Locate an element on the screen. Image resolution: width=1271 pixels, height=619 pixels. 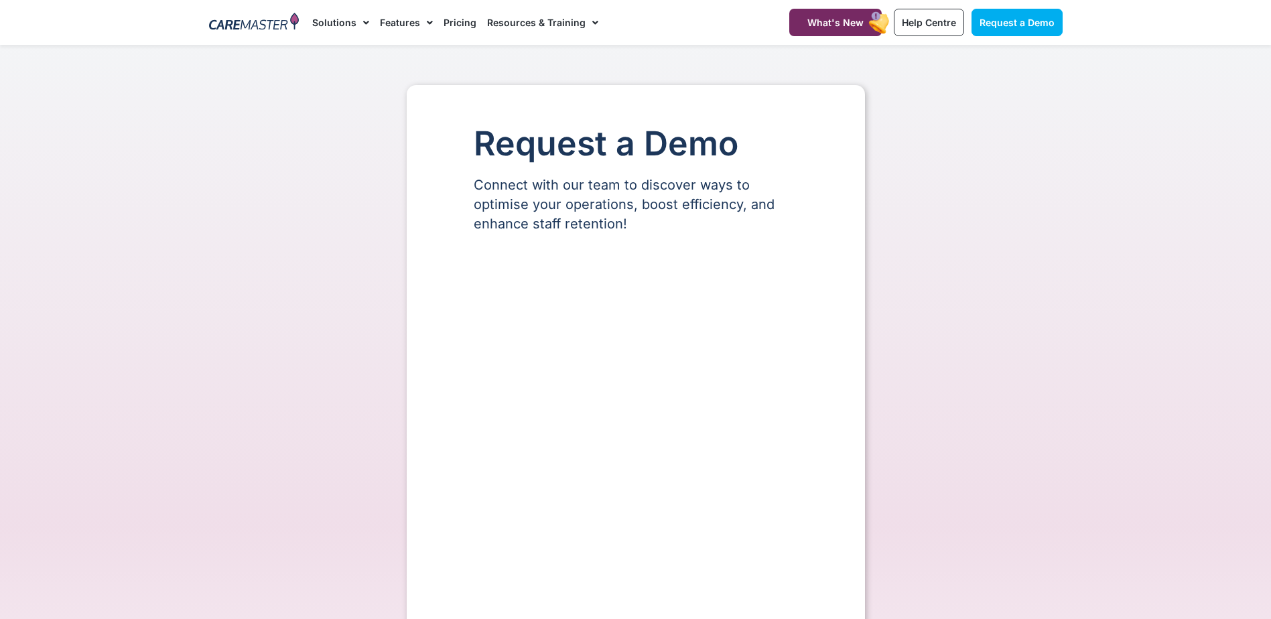
p: Connect with our team to discover ways to optimise your operations, boost efficiency, and enhance... is located at coordinates (636, 204).